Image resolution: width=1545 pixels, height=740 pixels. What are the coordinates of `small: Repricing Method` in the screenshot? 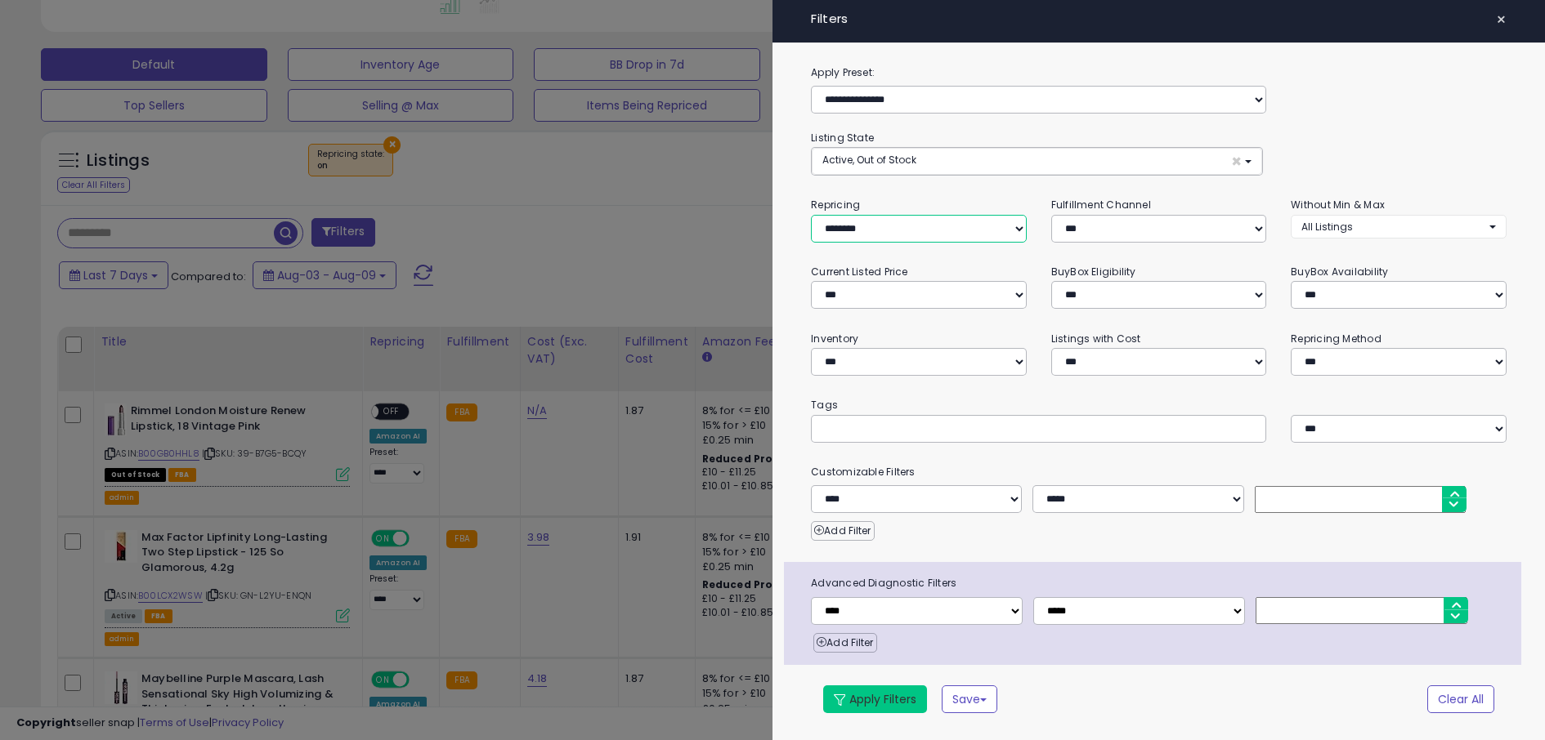 It's located at (1335, 338).